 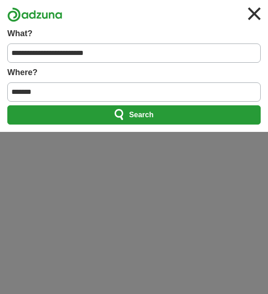 What do you see at coordinates (134, 33) in the screenshot?
I see `label: What?` at bounding box center [134, 33].